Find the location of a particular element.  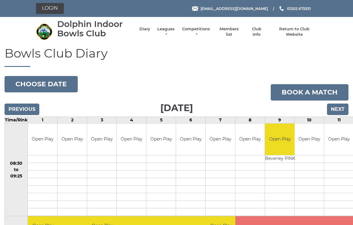

td: 3 is located at coordinates (102, 120).